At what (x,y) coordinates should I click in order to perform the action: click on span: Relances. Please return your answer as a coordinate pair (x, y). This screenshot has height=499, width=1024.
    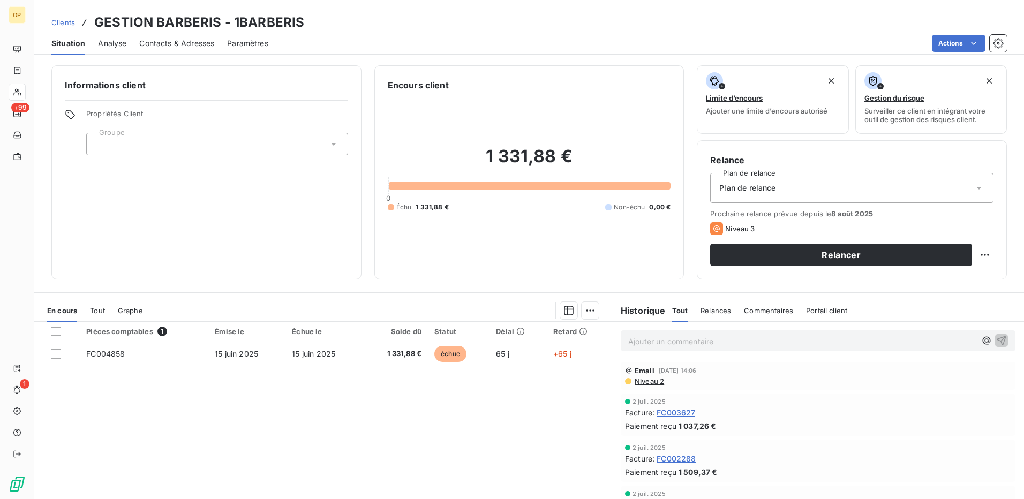
    Looking at the image, I should click on (715, 311).